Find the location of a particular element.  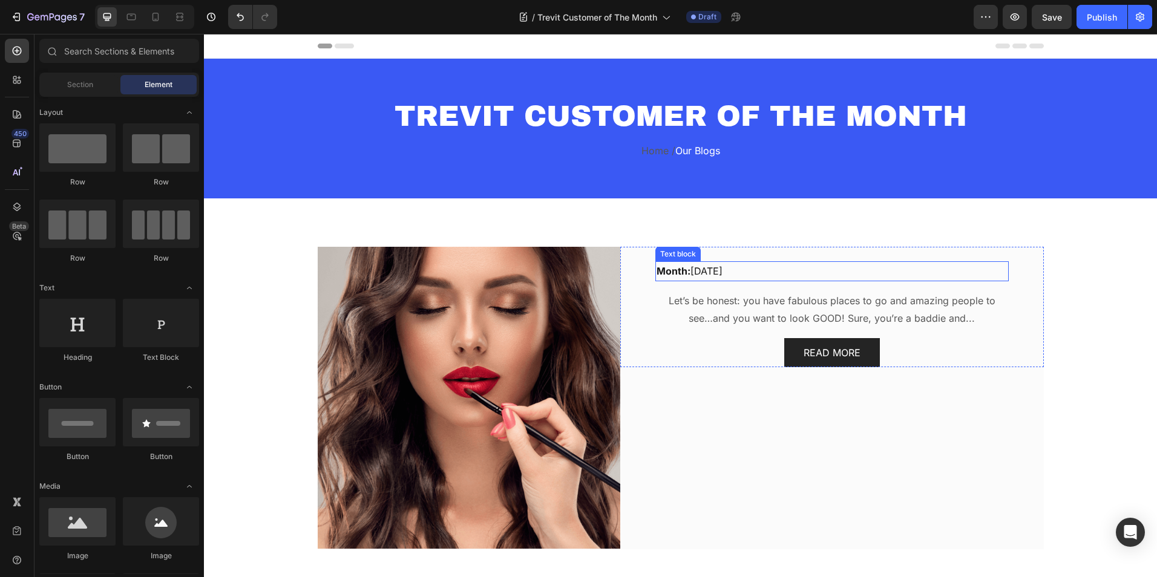

h2: TREVIT CUSTOMER OF THE MONTH is located at coordinates (477, 82).